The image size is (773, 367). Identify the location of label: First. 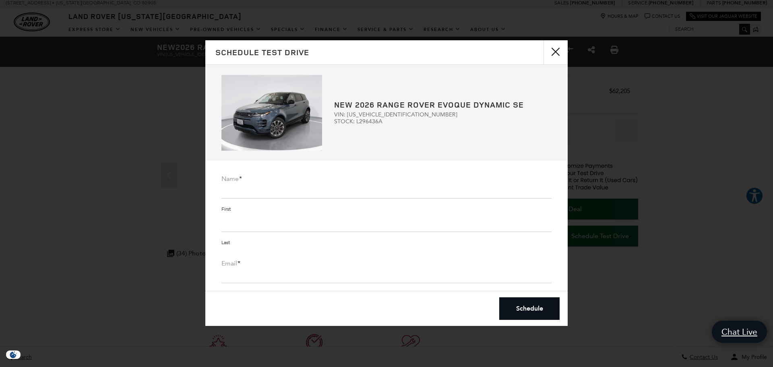
(226, 209).